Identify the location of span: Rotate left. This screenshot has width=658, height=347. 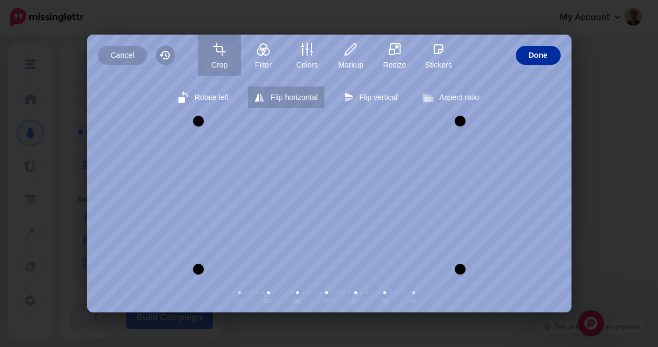
(212, 97).